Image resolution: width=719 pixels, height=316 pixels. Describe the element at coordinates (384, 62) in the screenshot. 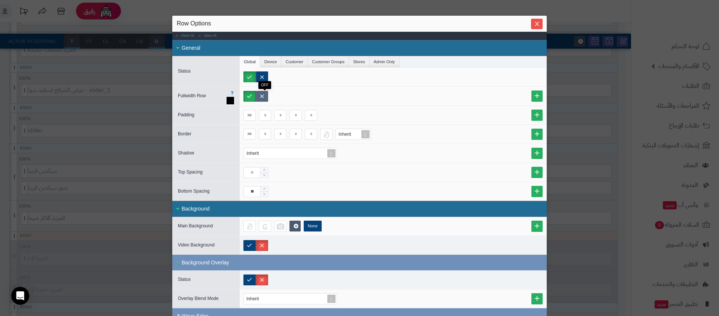

I see `li: Admin Only` at that location.